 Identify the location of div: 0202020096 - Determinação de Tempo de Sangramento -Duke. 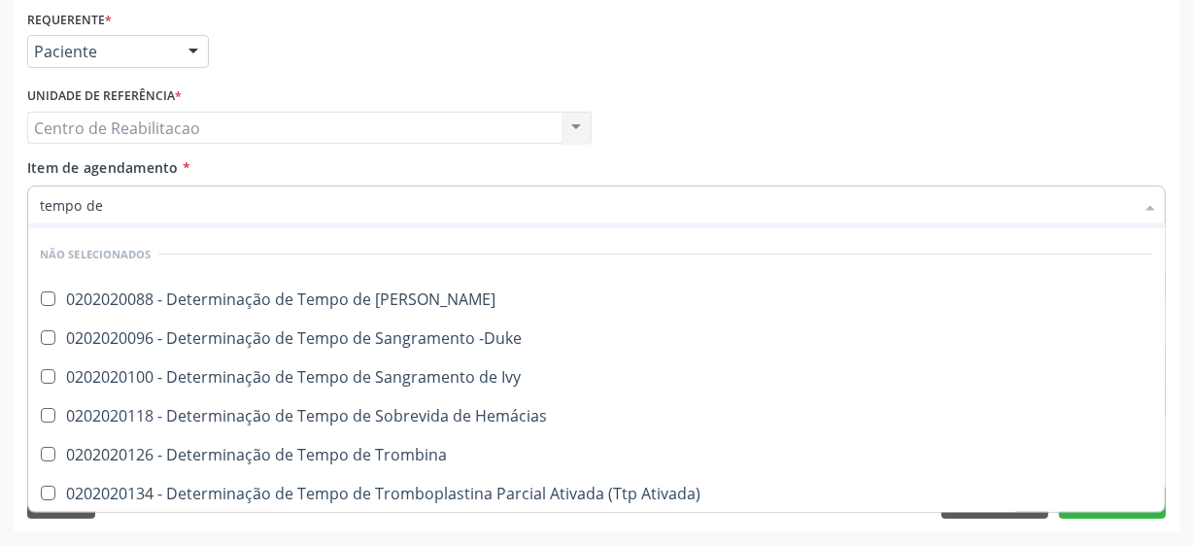
(597, 338).